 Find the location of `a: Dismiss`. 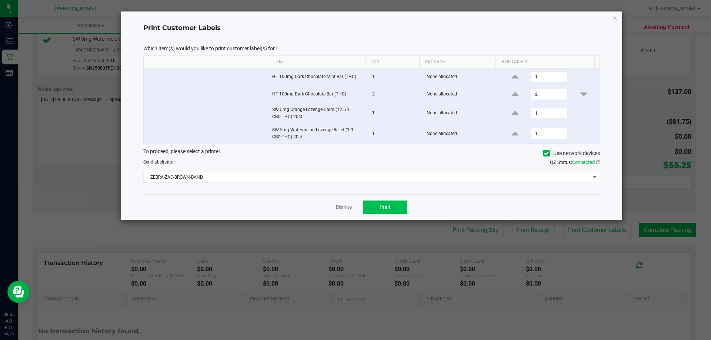

a: Dismiss is located at coordinates (344, 207).